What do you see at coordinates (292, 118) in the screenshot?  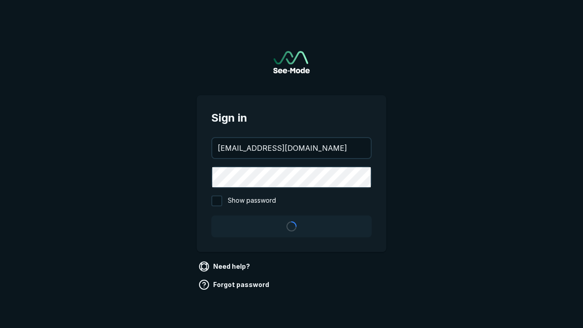 I see `span: Sign in` at bounding box center [292, 118].